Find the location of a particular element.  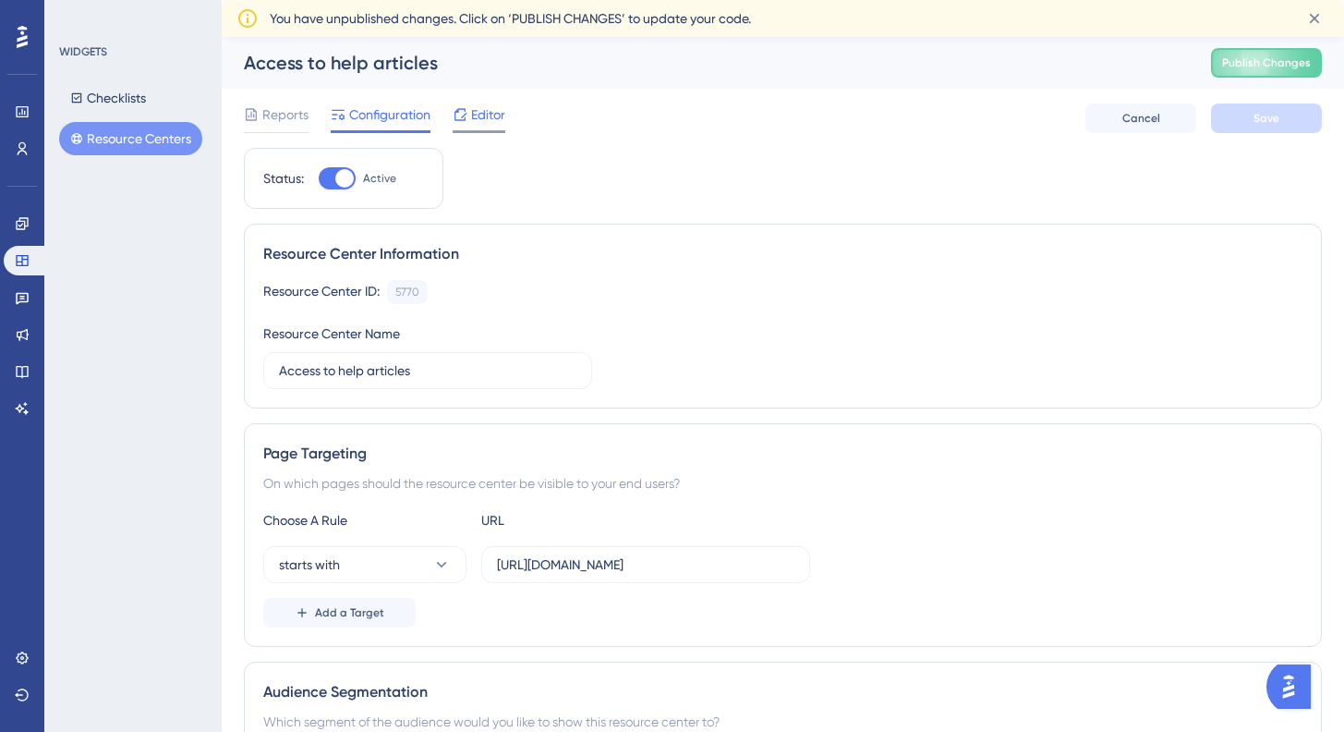

div: 5770 is located at coordinates (407, 292).